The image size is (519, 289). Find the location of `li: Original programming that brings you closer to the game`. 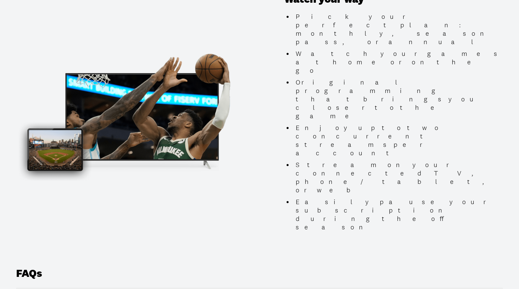

li: Original programming that brings you closer to the game is located at coordinates (398, 99).